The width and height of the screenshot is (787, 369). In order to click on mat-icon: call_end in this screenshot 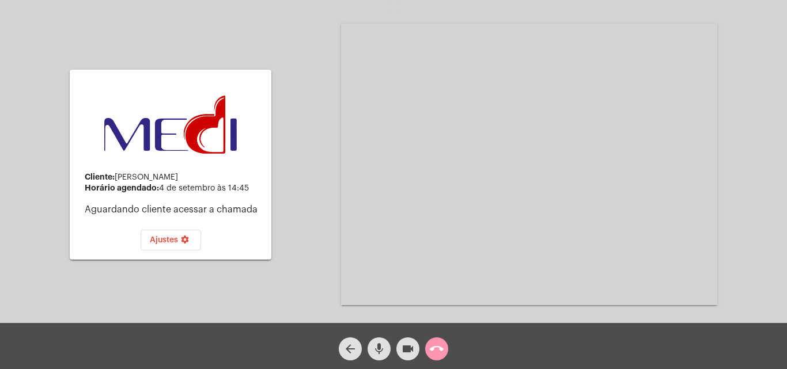, I will do `click(437, 349)`.